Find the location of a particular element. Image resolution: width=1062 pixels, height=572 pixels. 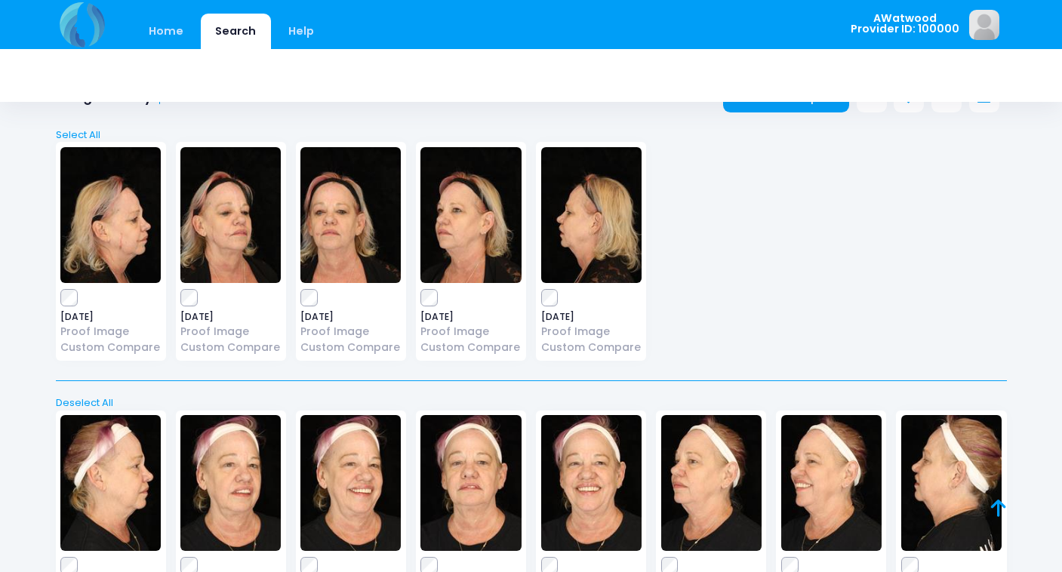

small: AnnetteHughes is located at coordinates (205, 97).